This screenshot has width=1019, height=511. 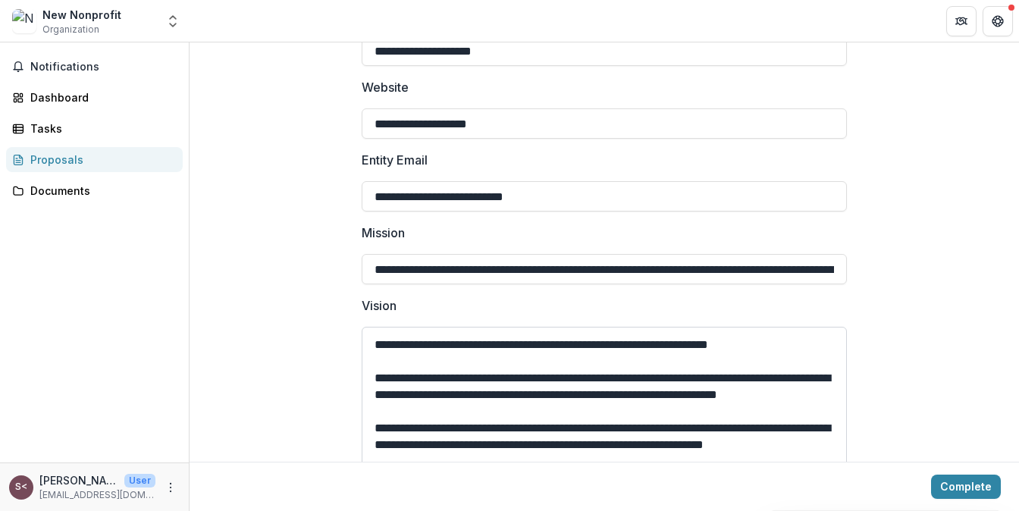 I want to click on a: Documents, so click(x=94, y=190).